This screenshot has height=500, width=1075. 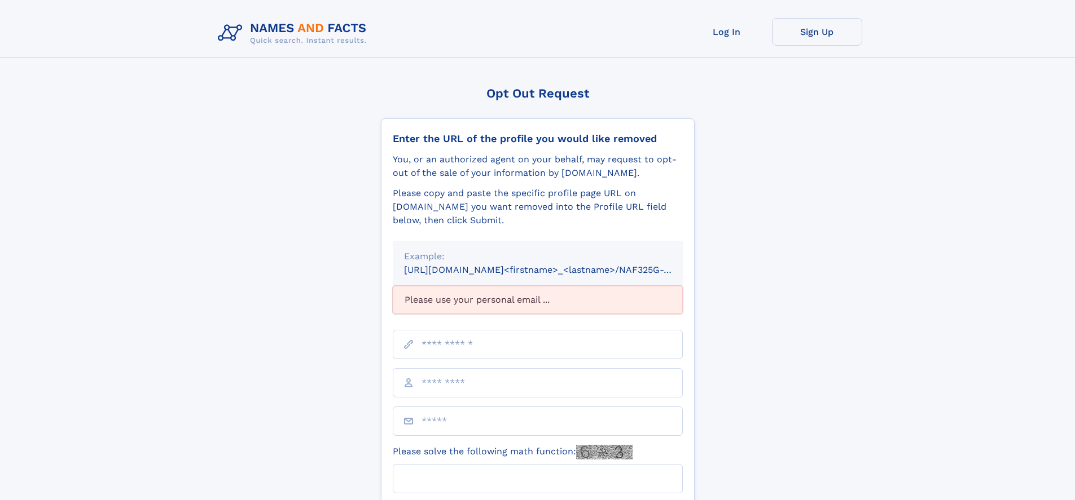 I want to click on a: Log In, so click(x=727, y=32).